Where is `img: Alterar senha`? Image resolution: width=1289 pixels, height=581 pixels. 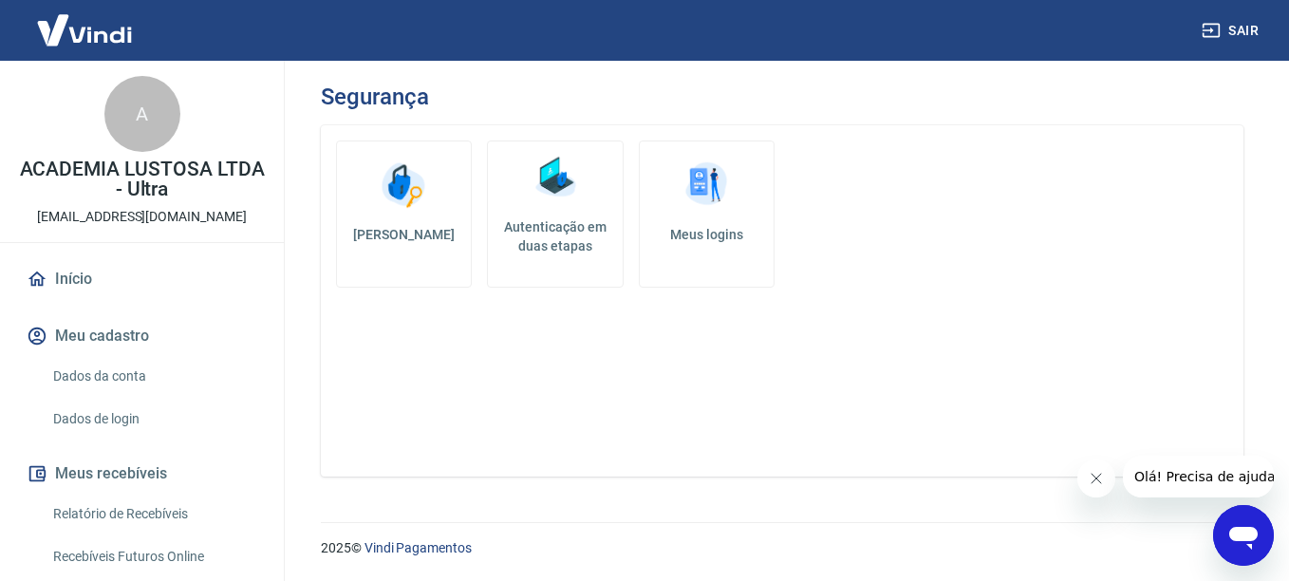
img: Alterar senha is located at coordinates (404, 185).